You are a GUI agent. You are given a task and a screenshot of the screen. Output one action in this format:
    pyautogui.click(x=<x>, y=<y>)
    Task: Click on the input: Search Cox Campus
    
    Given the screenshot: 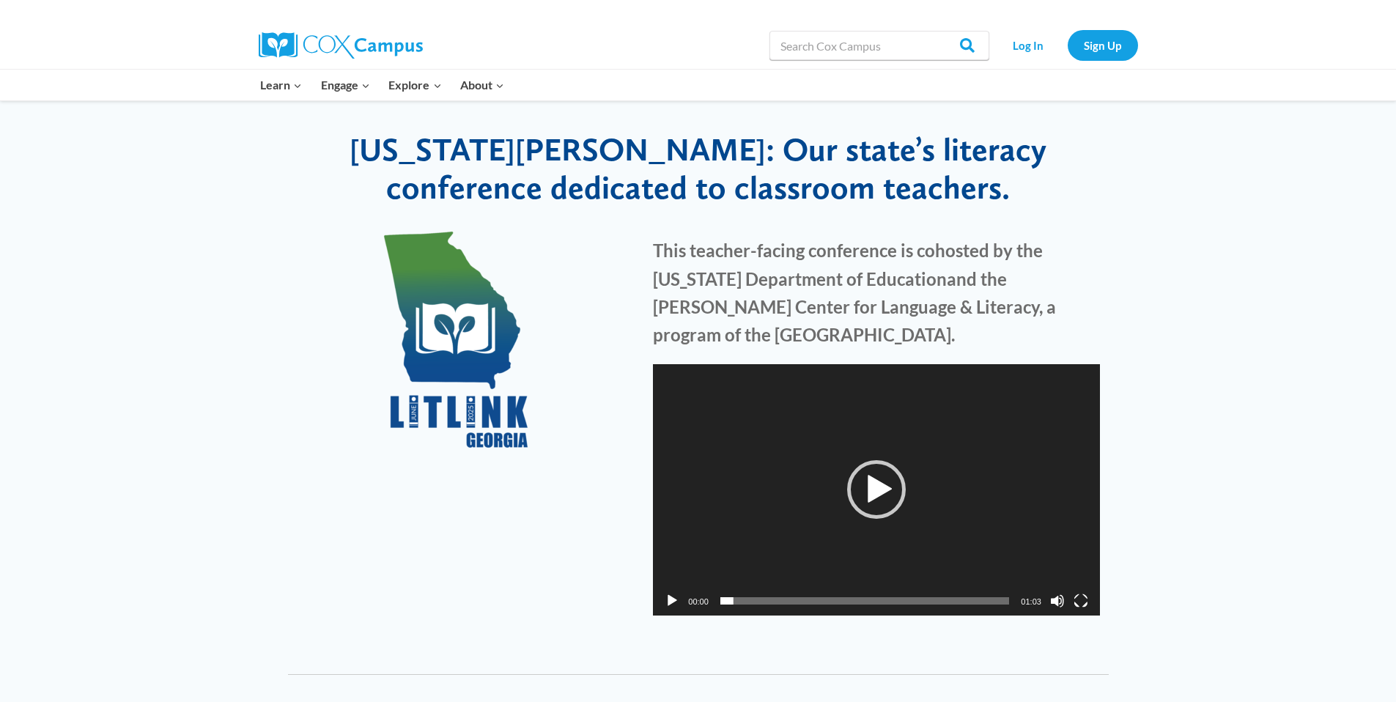 What is the action you would take?
    pyautogui.click(x=879, y=45)
    